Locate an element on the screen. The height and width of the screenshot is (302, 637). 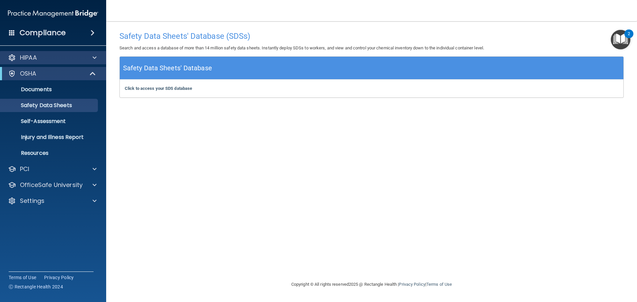
p: Settings is located at coordinates (32, 201).